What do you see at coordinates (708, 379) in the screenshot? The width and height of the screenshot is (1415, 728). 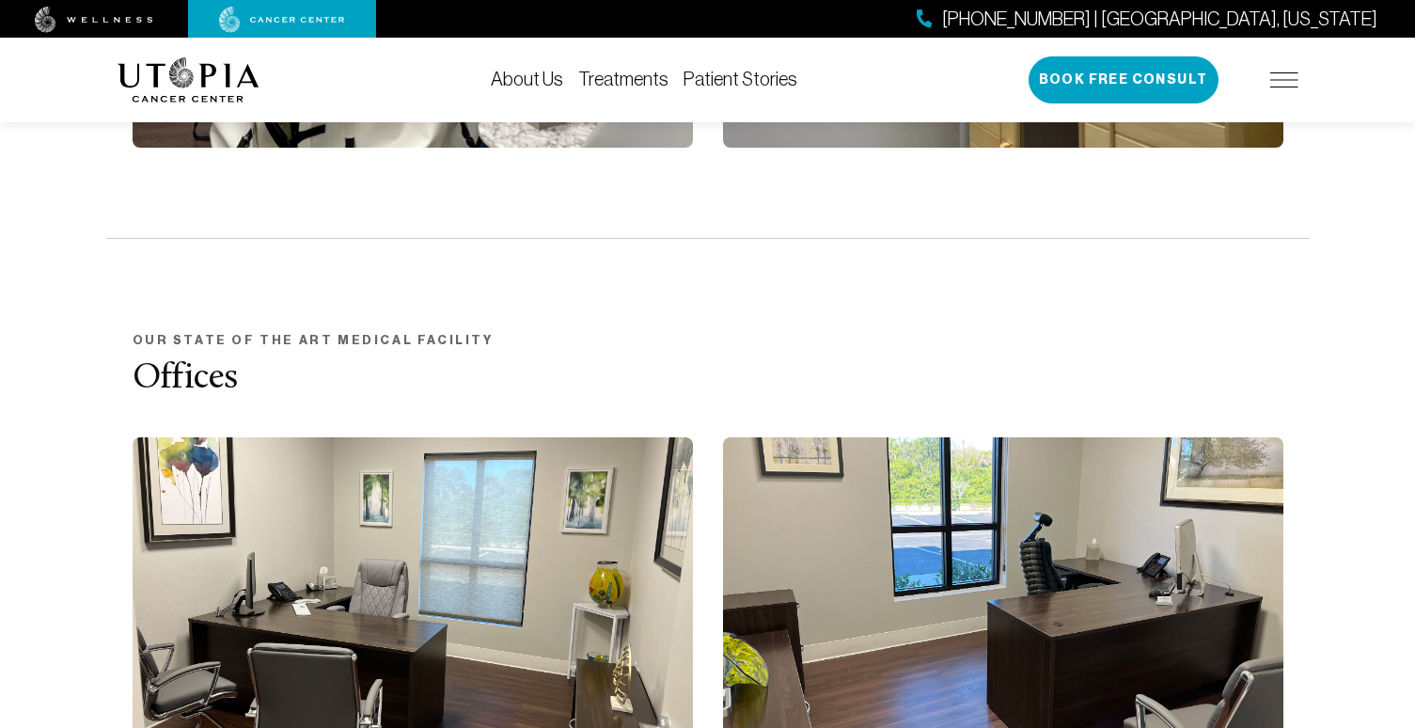 I see `h2: Offices` at bounding box center [708, 379].